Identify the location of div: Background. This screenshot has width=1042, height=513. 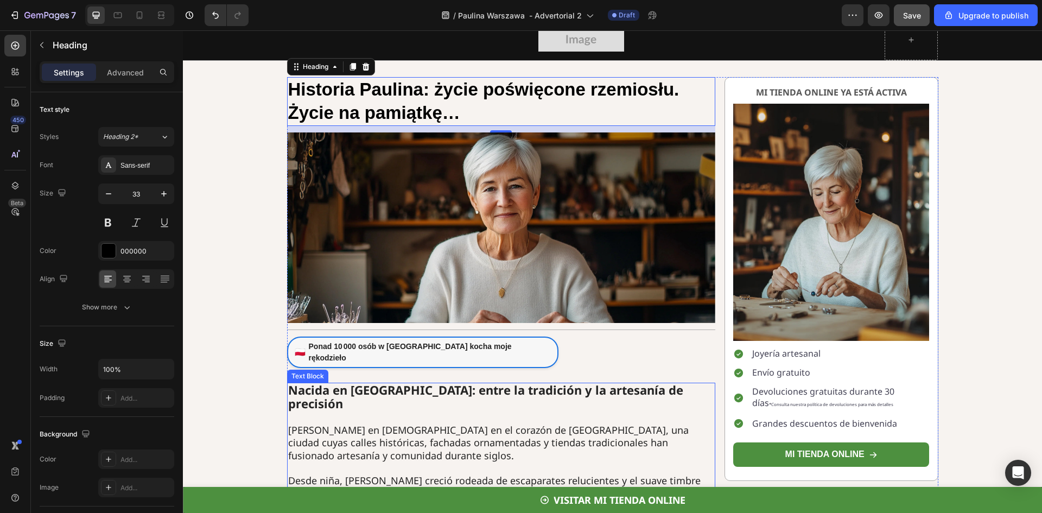
(66, 434).